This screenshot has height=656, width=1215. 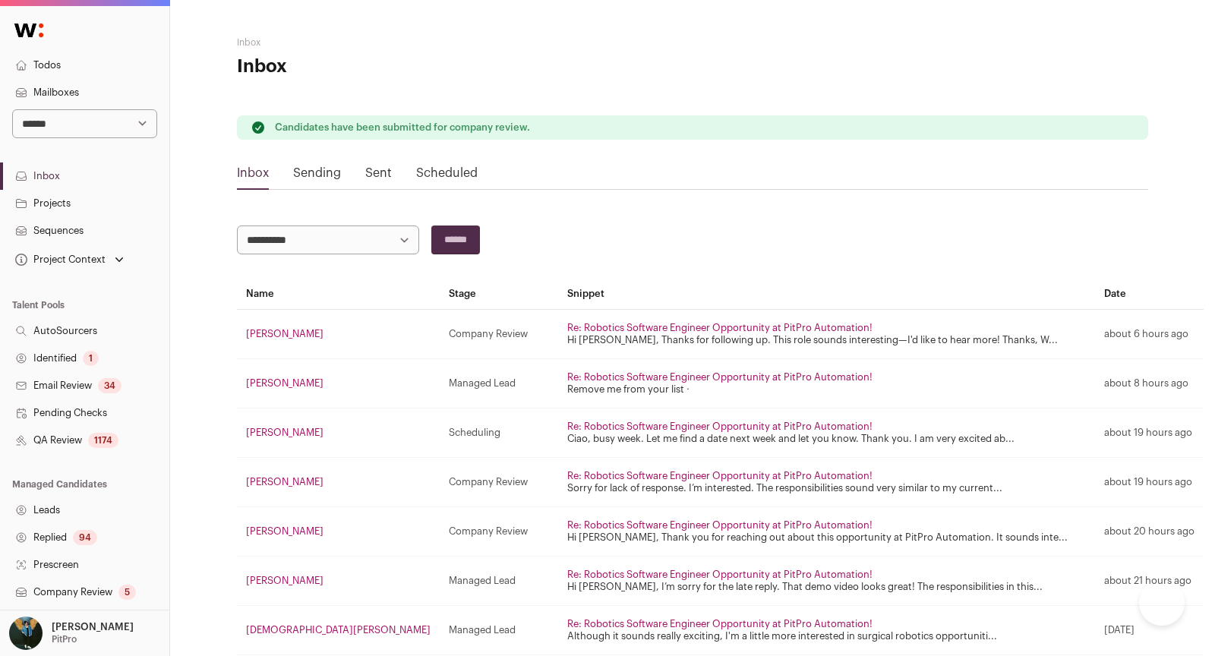 What do you see at coordinates (389, 67) in the screenshot?
I see `h1: Inbox` at bounding box center [389, 67].